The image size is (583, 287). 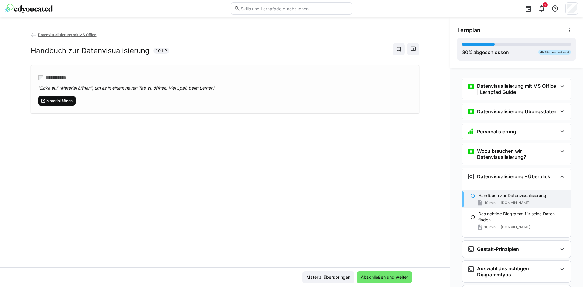 What do you see at coordinates (328, 277) in the screenshot?
I see `span: Material überspringen` at bounding box center [328, 277].